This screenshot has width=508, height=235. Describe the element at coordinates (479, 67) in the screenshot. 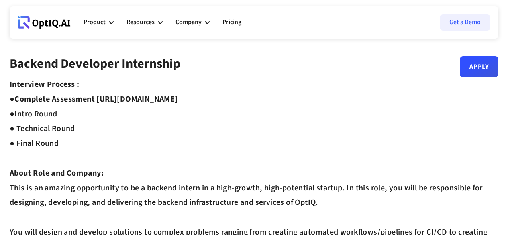

I see `a: Apply` at that location.